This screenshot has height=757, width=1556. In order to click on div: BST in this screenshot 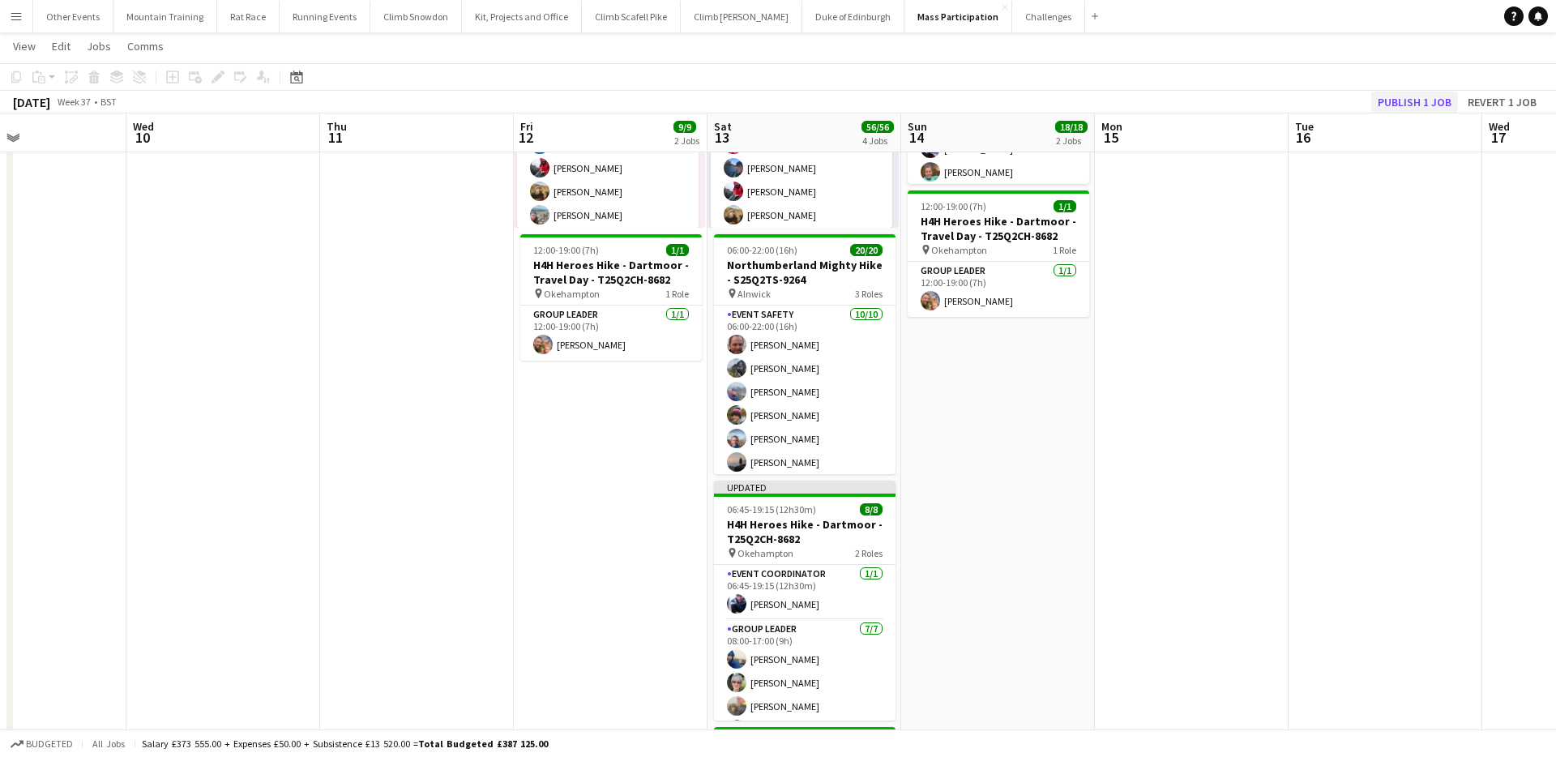, I will do `click(109, 101)`.